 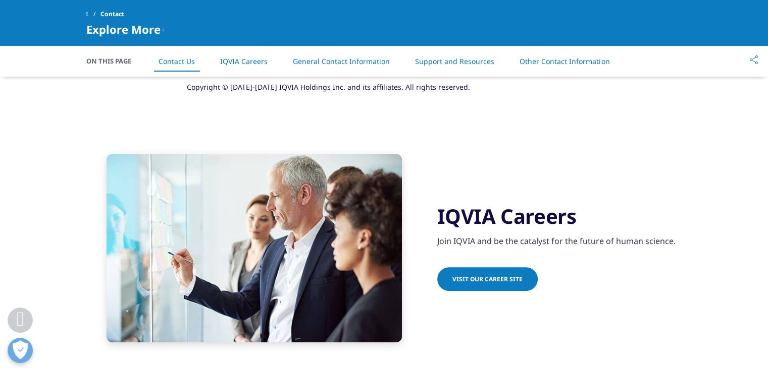 I want to click on span: On This Page, so click(x=114, y=61).